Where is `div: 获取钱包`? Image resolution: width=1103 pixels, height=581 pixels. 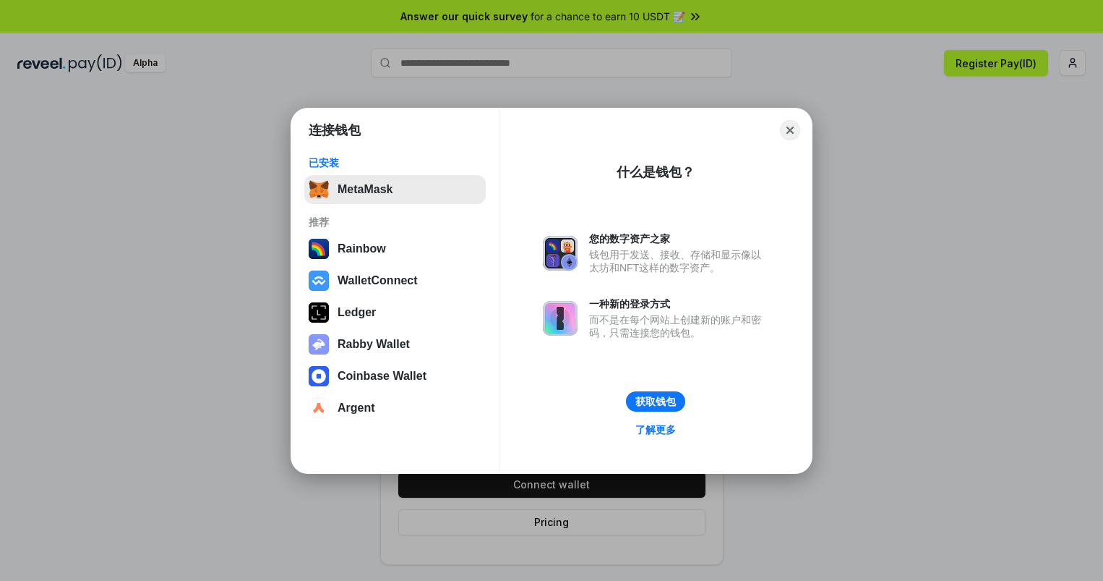
div: 获取钱包 is located at coordinates (656, 401).